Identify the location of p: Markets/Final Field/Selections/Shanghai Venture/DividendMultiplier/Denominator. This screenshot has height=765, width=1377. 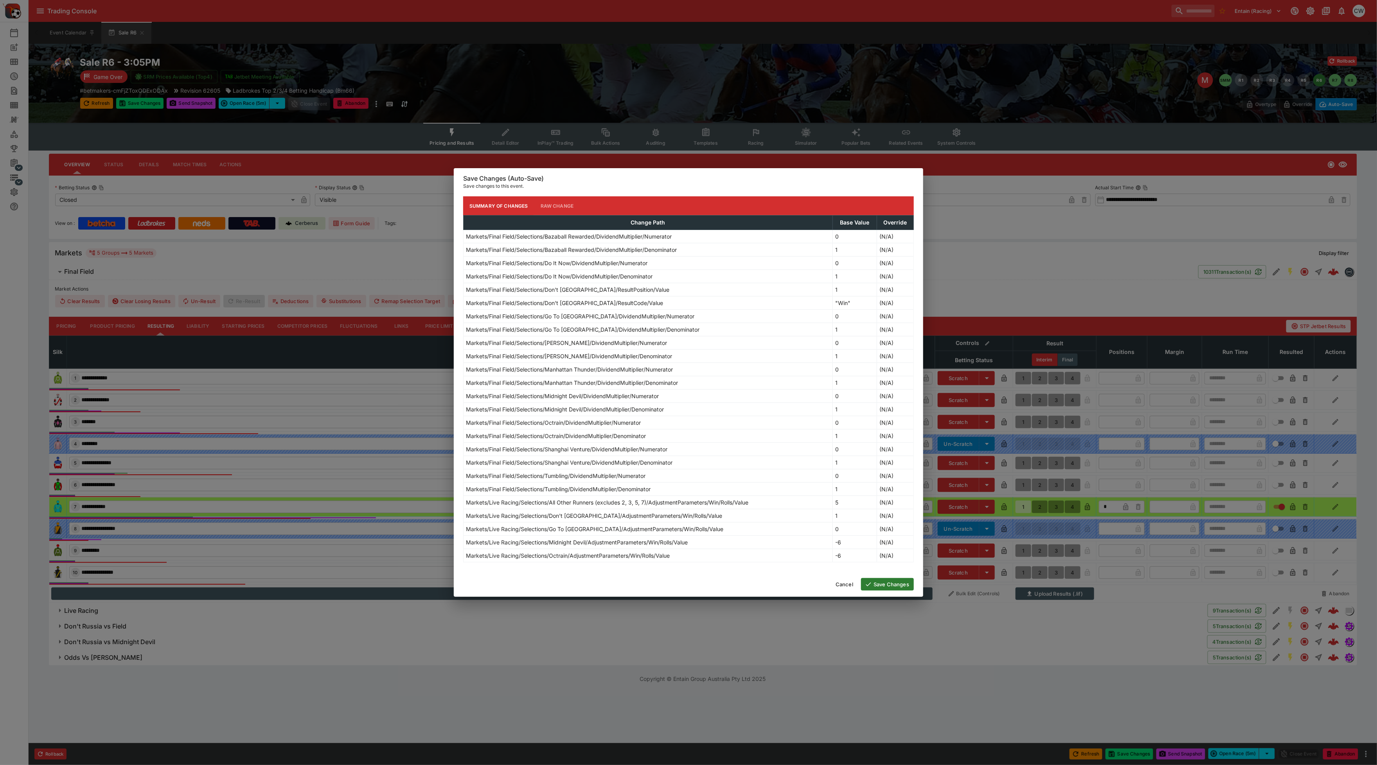
(569, 462).